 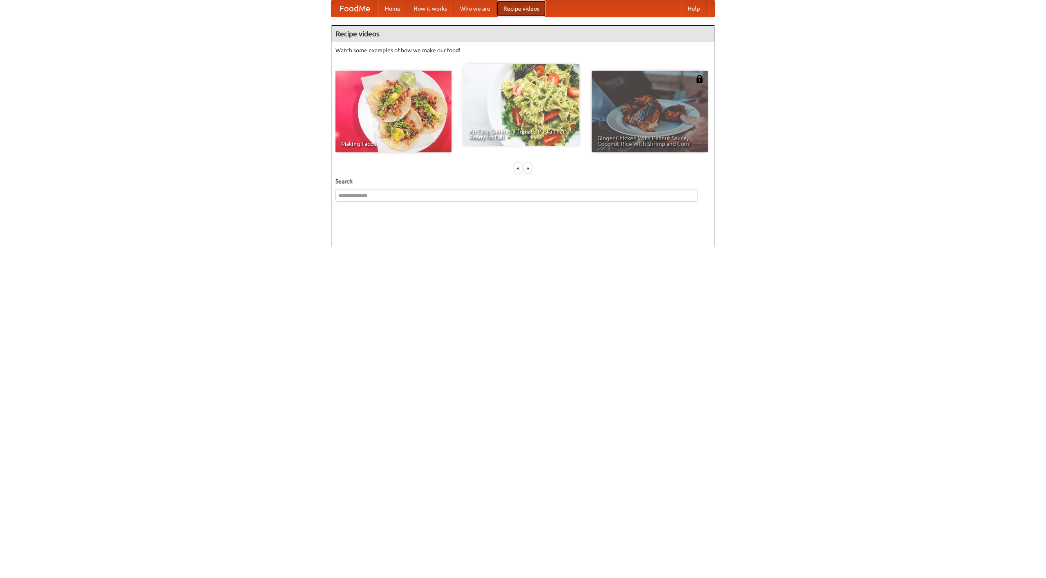 What do you see at coordinates (355, 9) in the screenshot?
I see `a: FoodMe` at bounding box center [355, 9].